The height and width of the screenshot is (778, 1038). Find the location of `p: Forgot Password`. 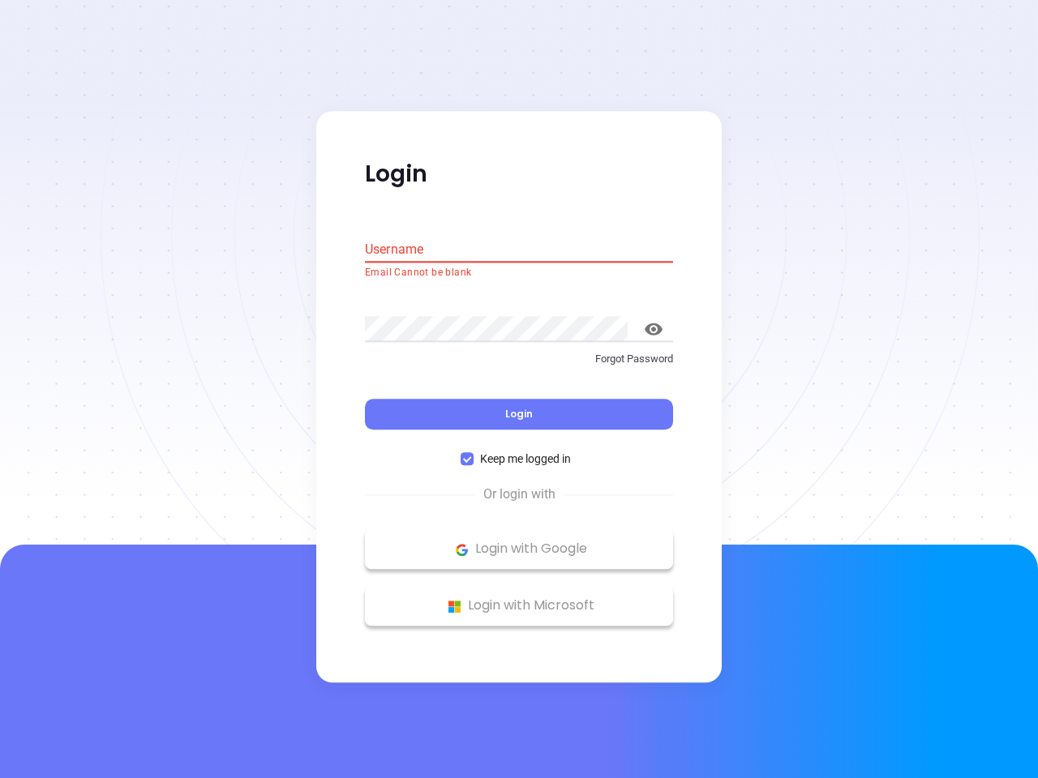

p: Forgot Password is located at coordinates (519, 359).